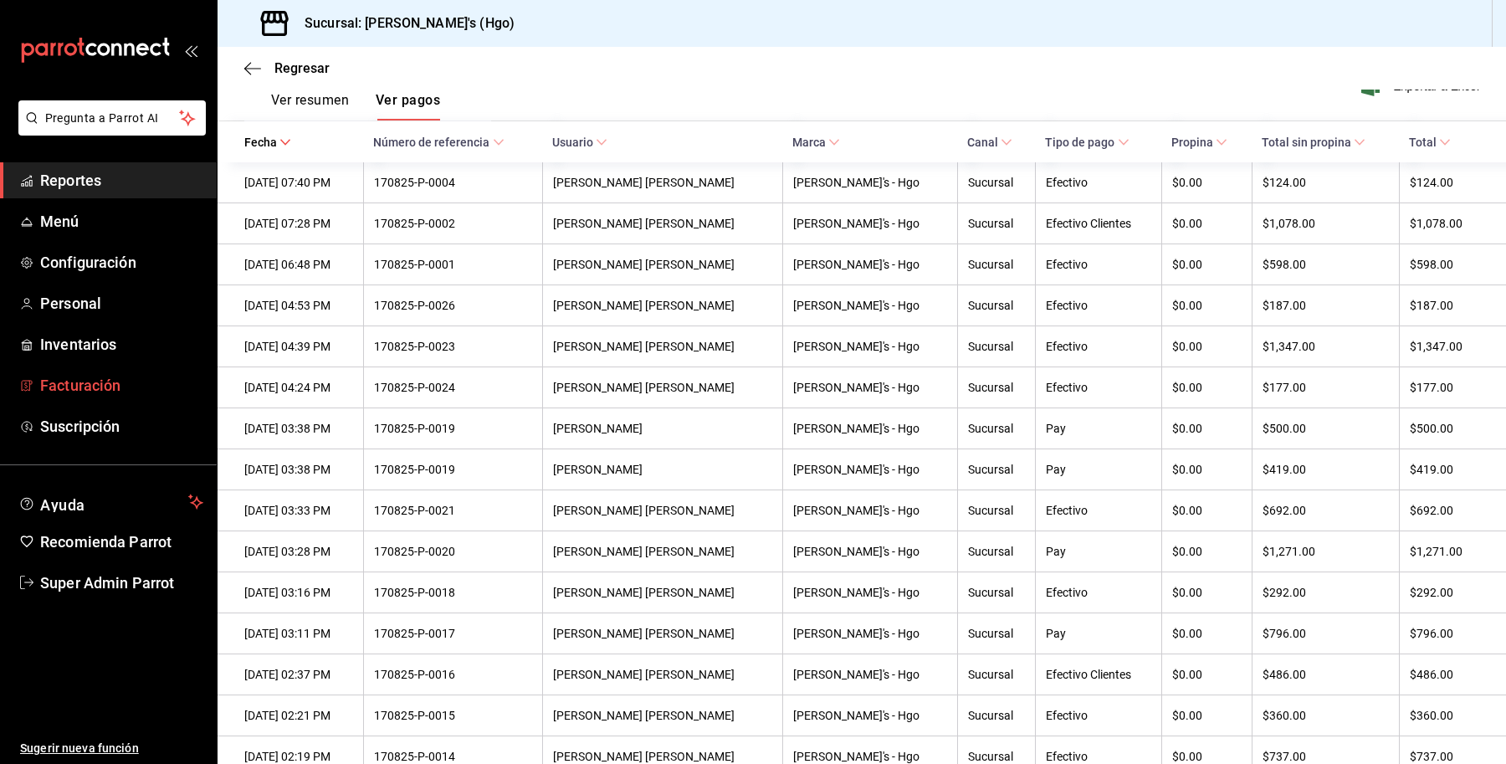 The image size is (1506, 764). I want to click on div: 170825-P-0017, so click(453, 633).